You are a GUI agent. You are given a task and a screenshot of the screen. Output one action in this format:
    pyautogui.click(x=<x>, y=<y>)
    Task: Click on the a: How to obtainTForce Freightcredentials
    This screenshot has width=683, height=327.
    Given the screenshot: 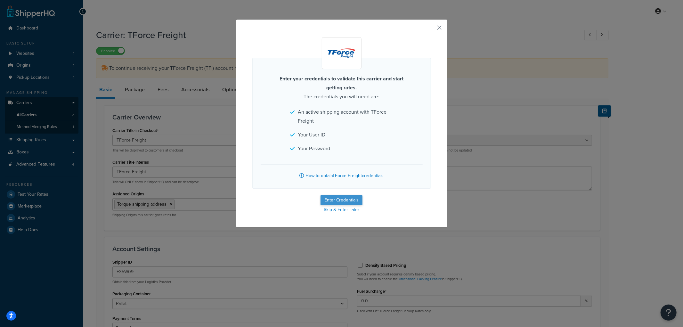 What is the action you would take?
    pyautogui.click(x=342, y=172)
    